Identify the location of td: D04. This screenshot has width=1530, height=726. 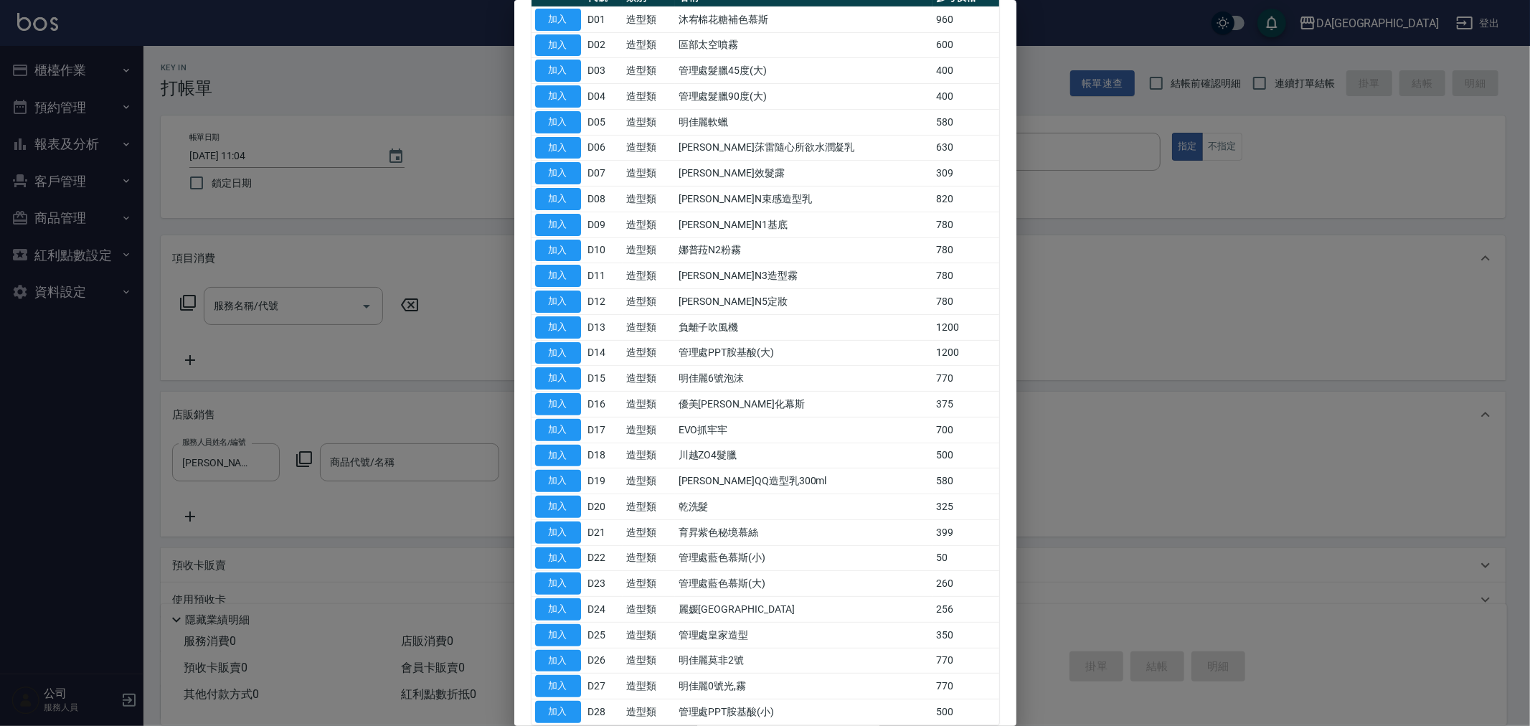
(603, 97).